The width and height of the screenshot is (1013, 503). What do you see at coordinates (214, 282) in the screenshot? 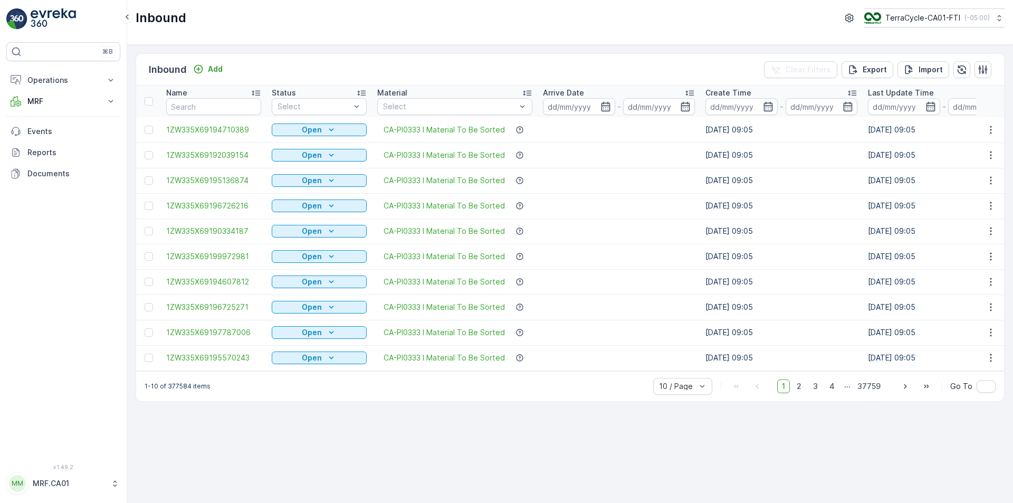
I see `span: 1ZW335X69194607812` at bounding box center [214, 282].